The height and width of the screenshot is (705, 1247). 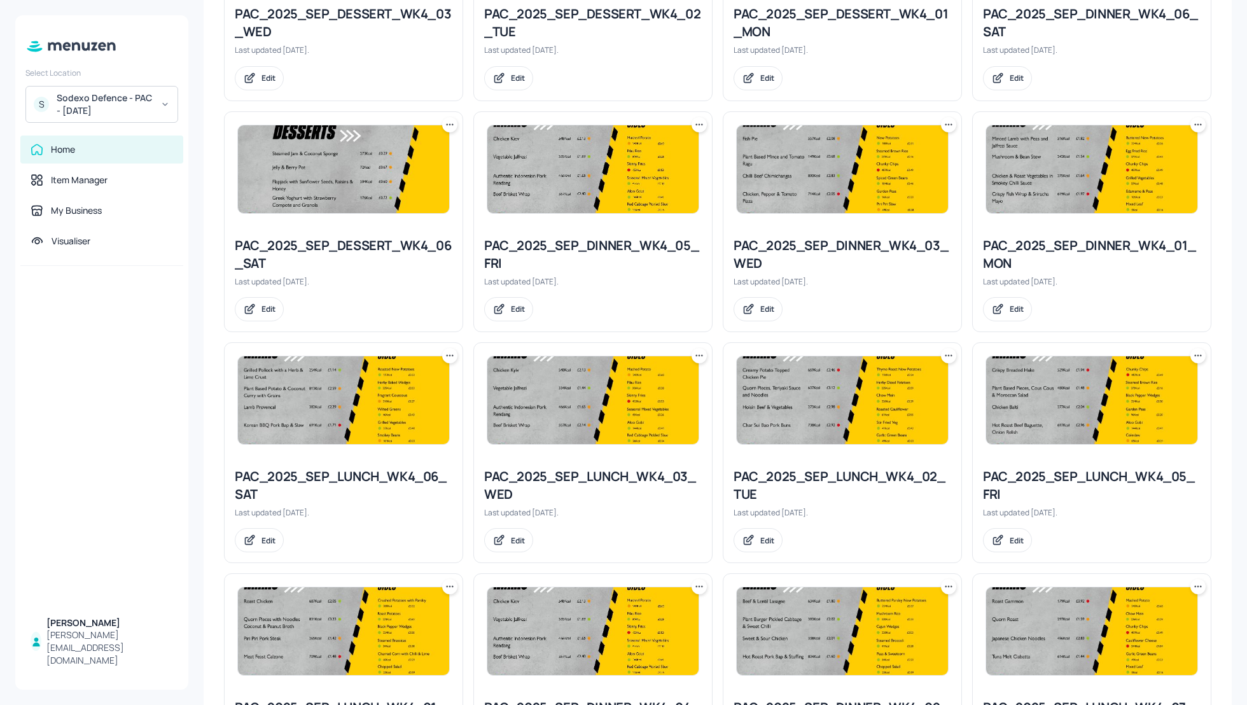 What do you see at coordinates (344, 400) in the screenshot?
I see `img: 2025-08-26-17562221062956odpegrh0qw.jpeg` at bounding box center [344, 400].